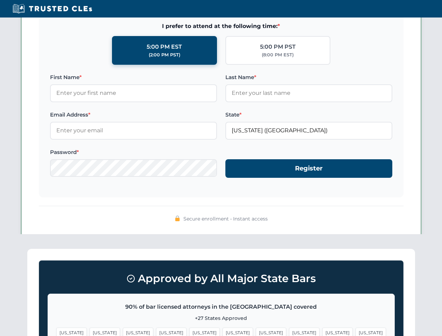 The width and height of the screenshot is (442, 336). I want to click on input: Enter your email, so click(133, 131).